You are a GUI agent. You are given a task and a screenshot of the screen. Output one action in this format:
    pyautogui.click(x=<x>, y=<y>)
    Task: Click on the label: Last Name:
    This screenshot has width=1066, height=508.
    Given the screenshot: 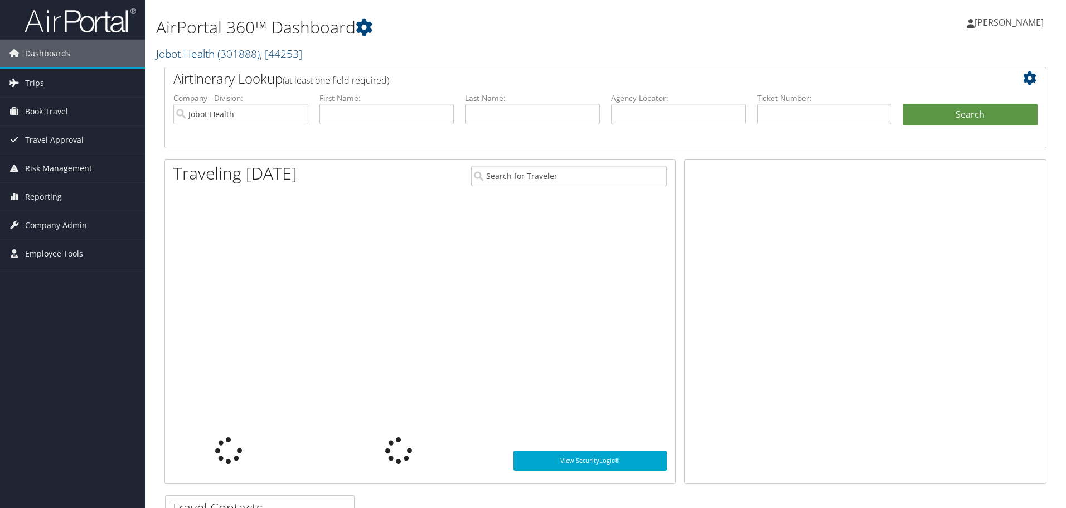 What is the action you would take?
    pyautogui.click(x=532, y=98)
    